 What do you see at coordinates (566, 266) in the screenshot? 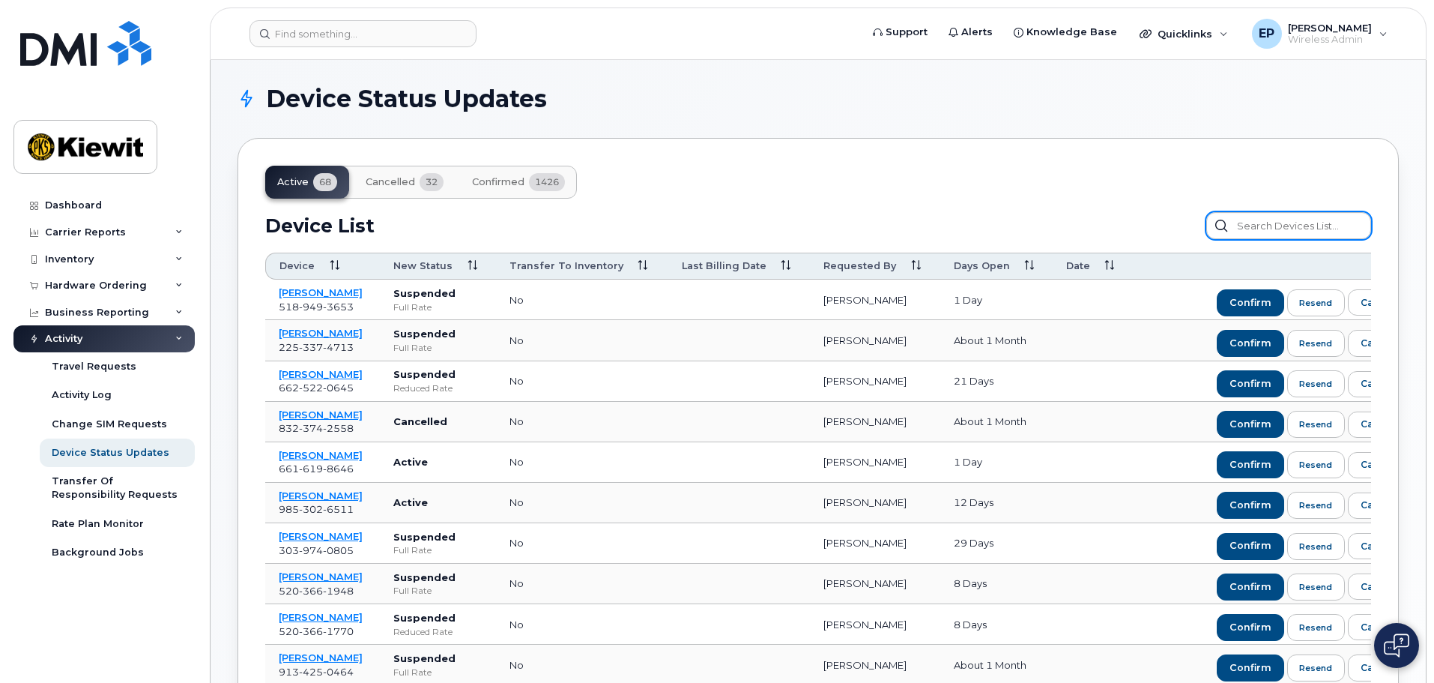
I see `span: Transfer to inventory` at bounding box center [566, 266].